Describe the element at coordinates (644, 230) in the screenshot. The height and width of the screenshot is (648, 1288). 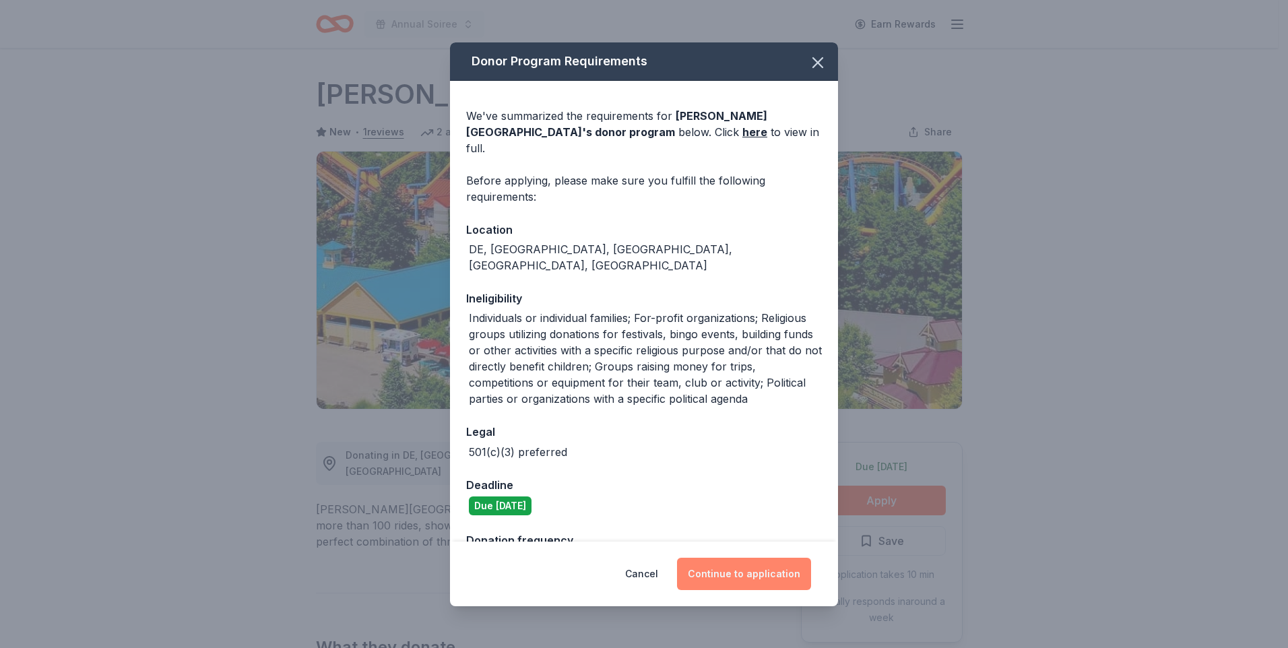
I see `div: Location` at that location.